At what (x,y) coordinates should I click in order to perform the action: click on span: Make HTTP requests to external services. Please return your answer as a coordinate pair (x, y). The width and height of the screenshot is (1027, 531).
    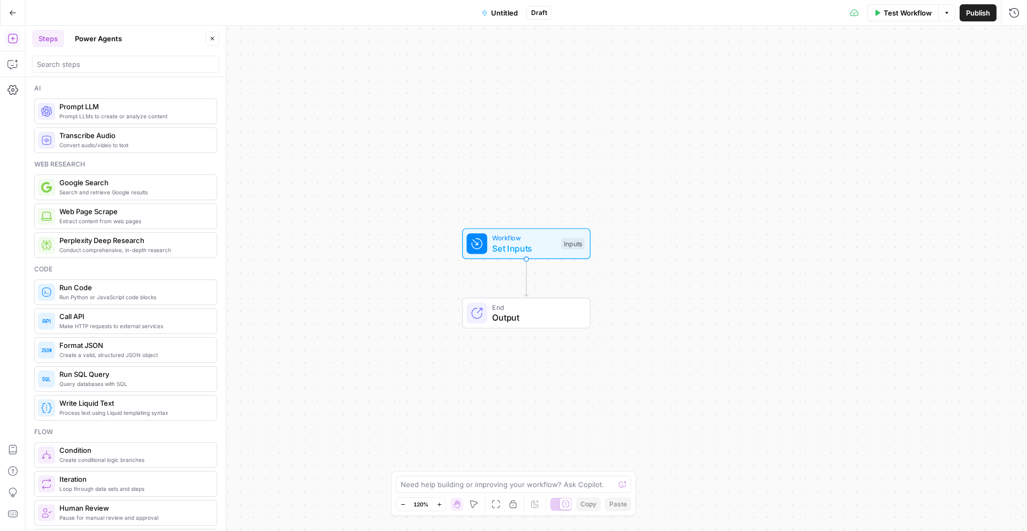
    Looking at the image, I should click on (134, 326).